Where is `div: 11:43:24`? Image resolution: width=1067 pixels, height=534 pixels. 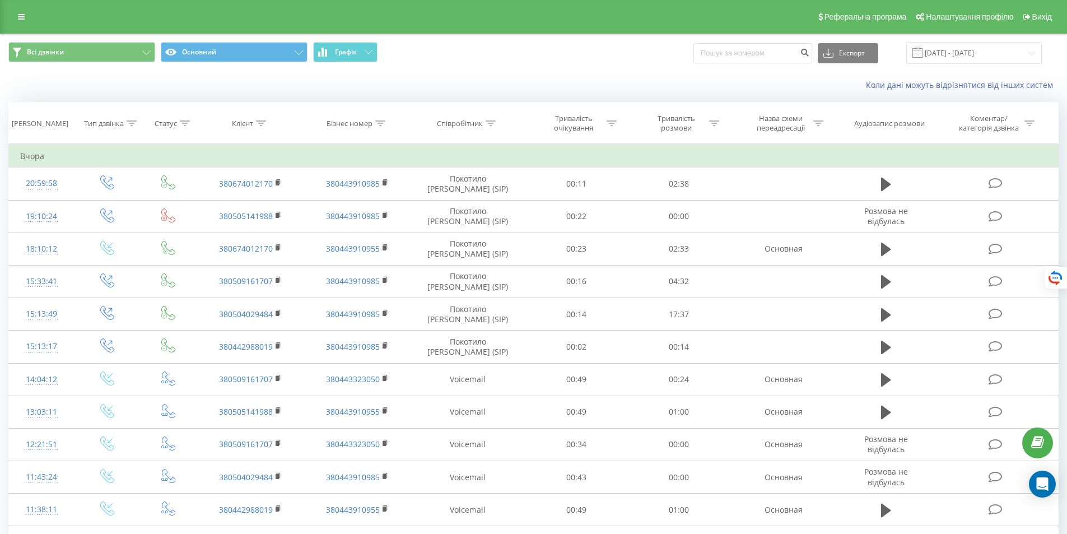 div: 11:43:24 is located at coordinates (41, 476).